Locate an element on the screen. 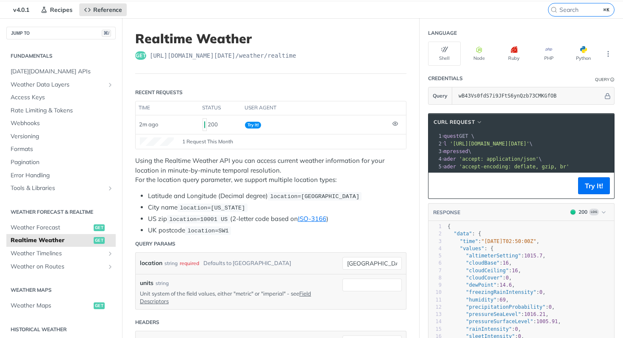  button: More Languages is located at coordinates (608, 54).